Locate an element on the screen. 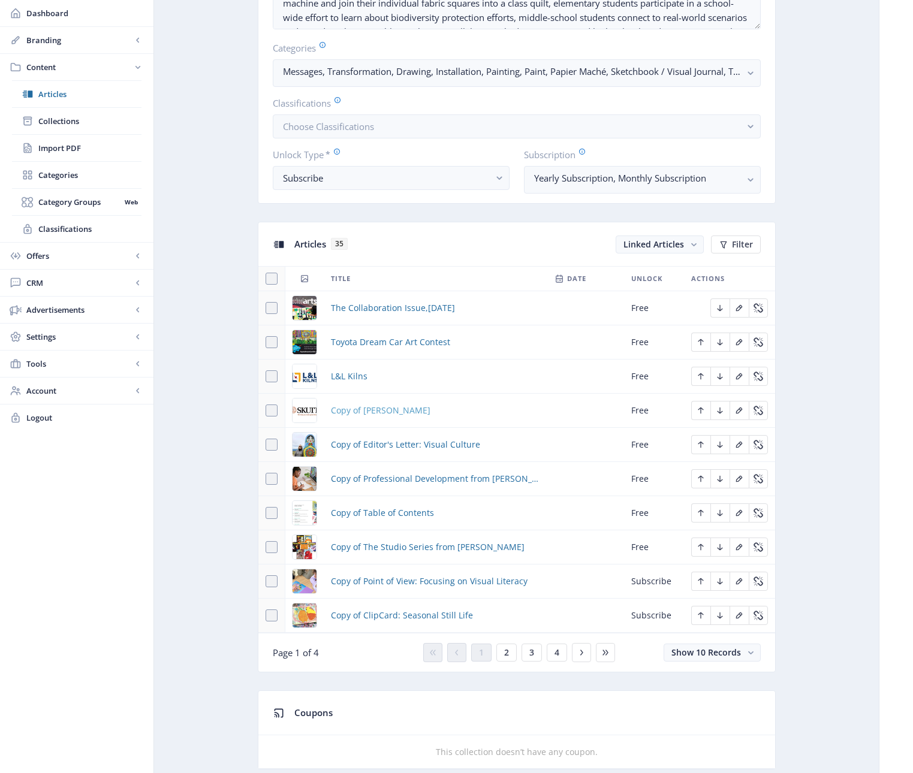 The height and width of the screenshot is (773, 913). span: Choose Classifications is located at coordinates (328, 126).